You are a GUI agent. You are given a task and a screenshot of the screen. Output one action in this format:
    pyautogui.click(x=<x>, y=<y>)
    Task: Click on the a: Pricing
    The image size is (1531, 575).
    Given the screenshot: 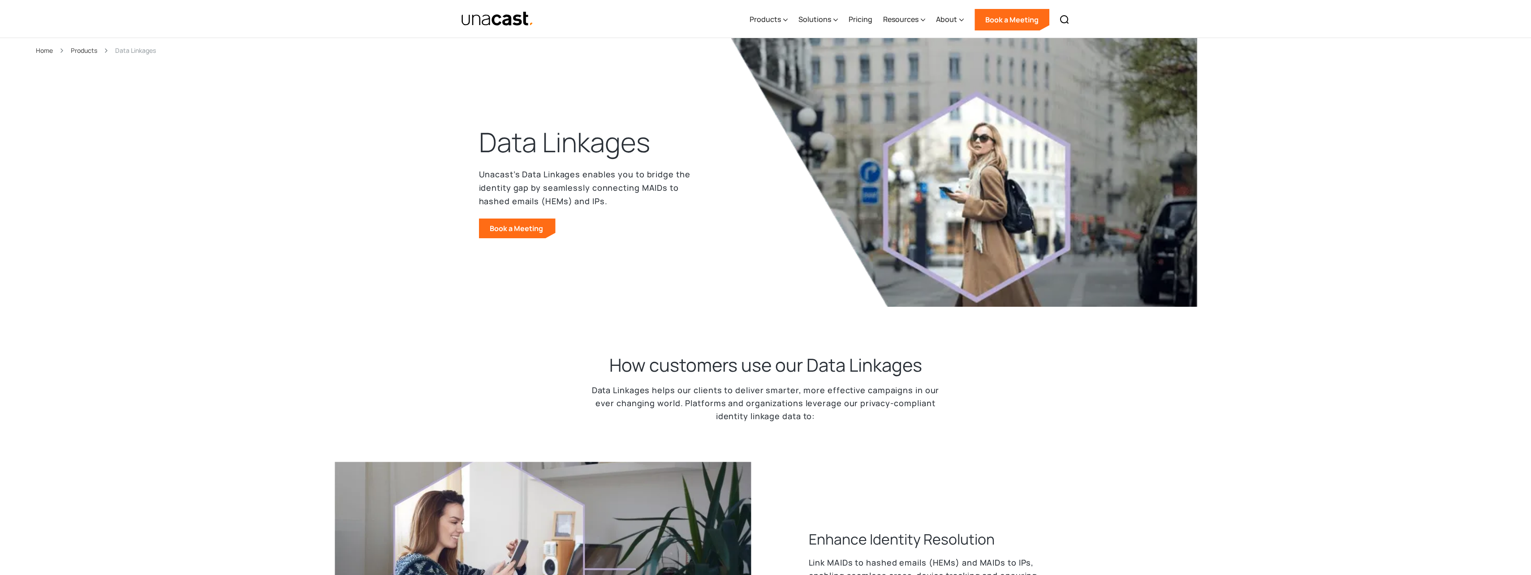 What is the action you would take?
    pyautogui.click(x=860, y=20)
    